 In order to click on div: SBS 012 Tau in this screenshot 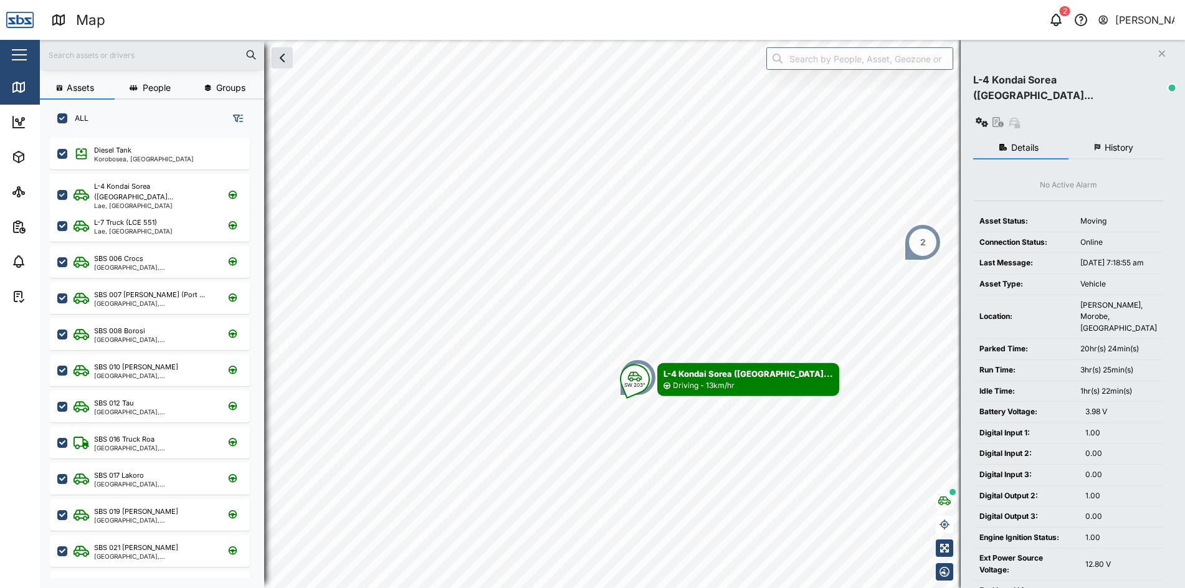, I will do `click(114, 403)`.